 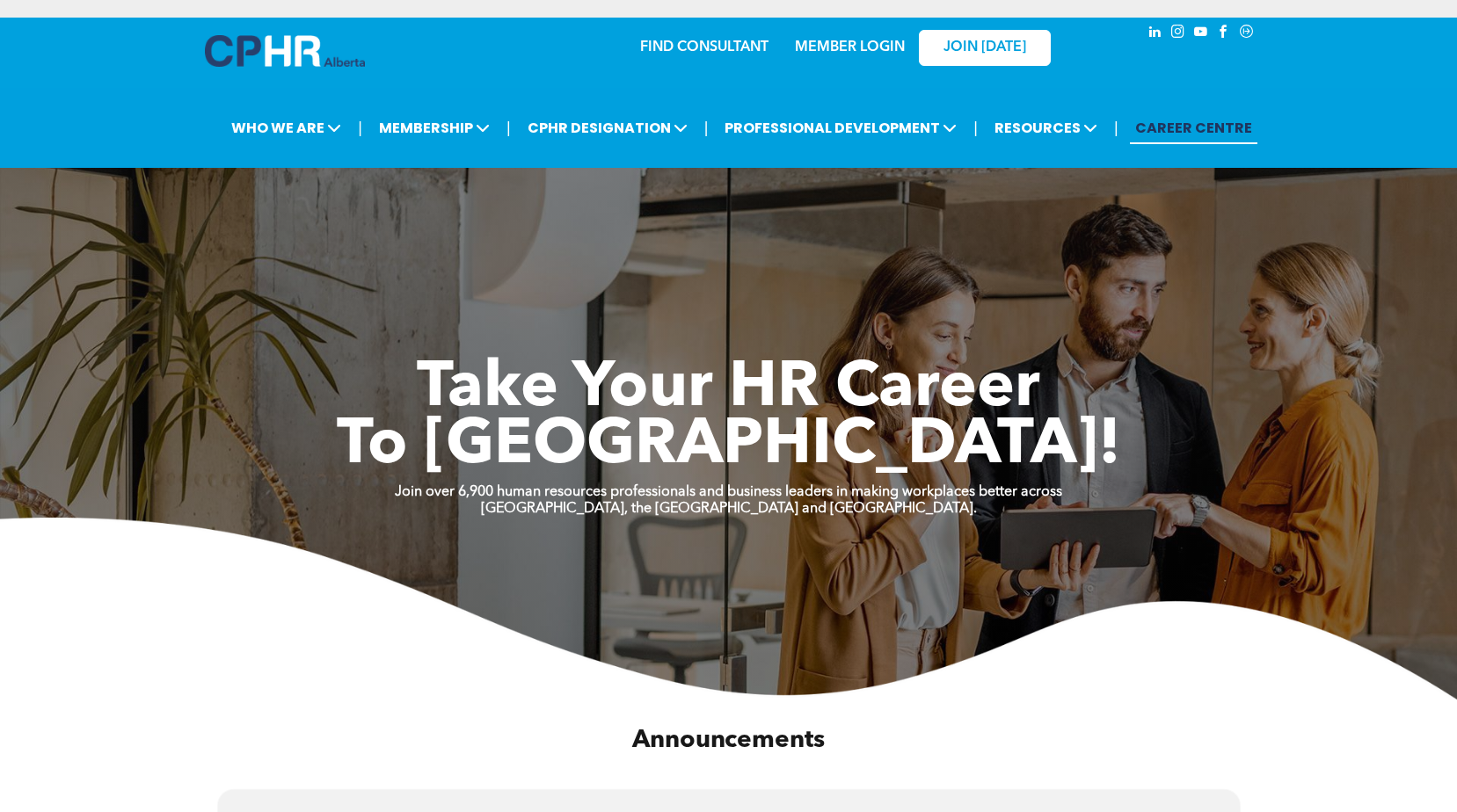 What do you see at coordinates (728, 492) in the screenshot?
I see `strong: Join over 6,900 human resources professionals and business leaders in making workplaces better ac...` at bounding box center [728, 492].